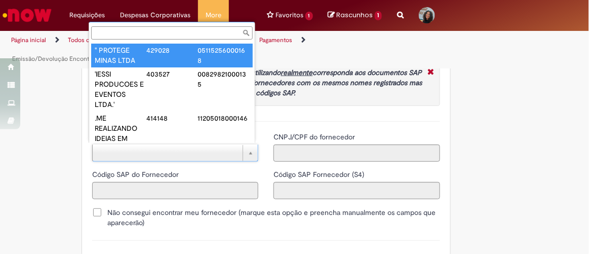 Image resolution: width=589 pixels, height=254 pixels. What do you see at coordinates (121, 55) in the screenshot?
I see `div: '' PROTEGE MINAS LTDA` at bounding box center [121, 55].